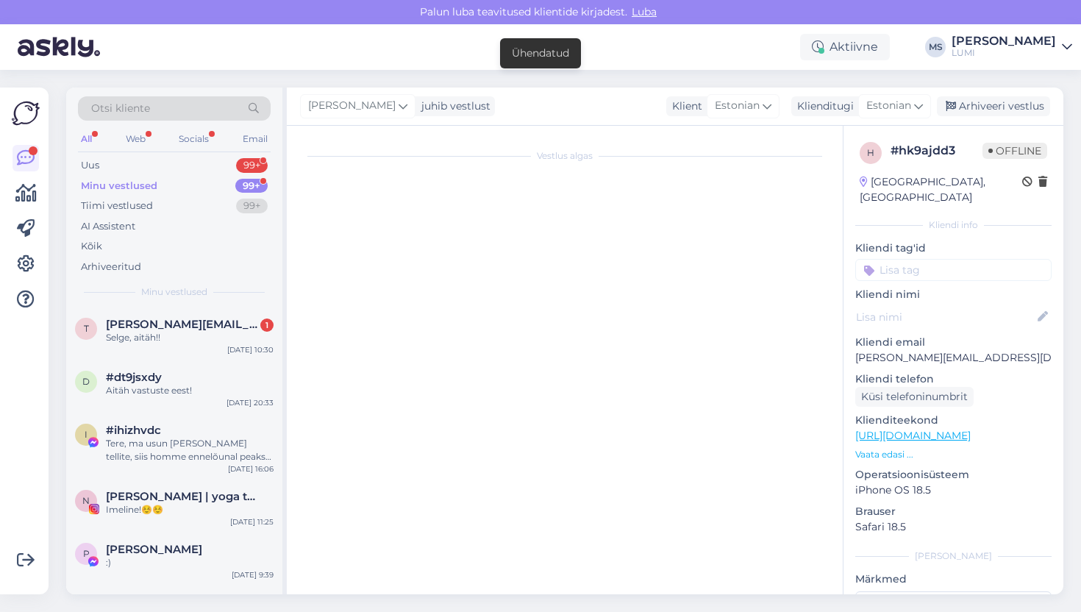 The image size is (1081, 612). I want to click on div: Ühendatud, so click(540, 53).